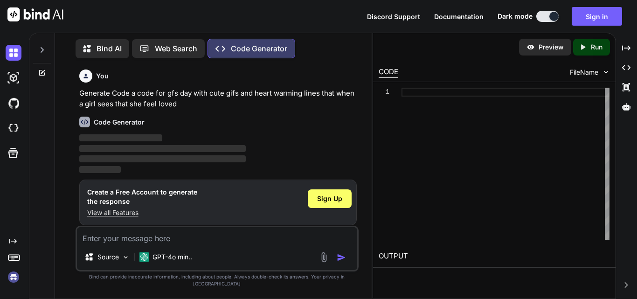  What do you see at coordinates (323, 257) in the screenshot?
I see `img: attachment` at bounding box center [323, 257].